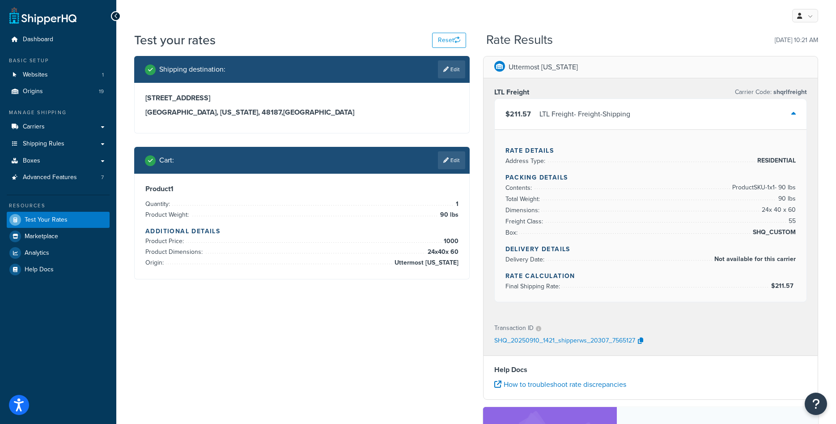 The width and height of the screenshot is (836, 424). What do you see at coordinates (58, 220) in the screenshot?
I see `a: Test Your Rates` at bounding box center [58, 220].